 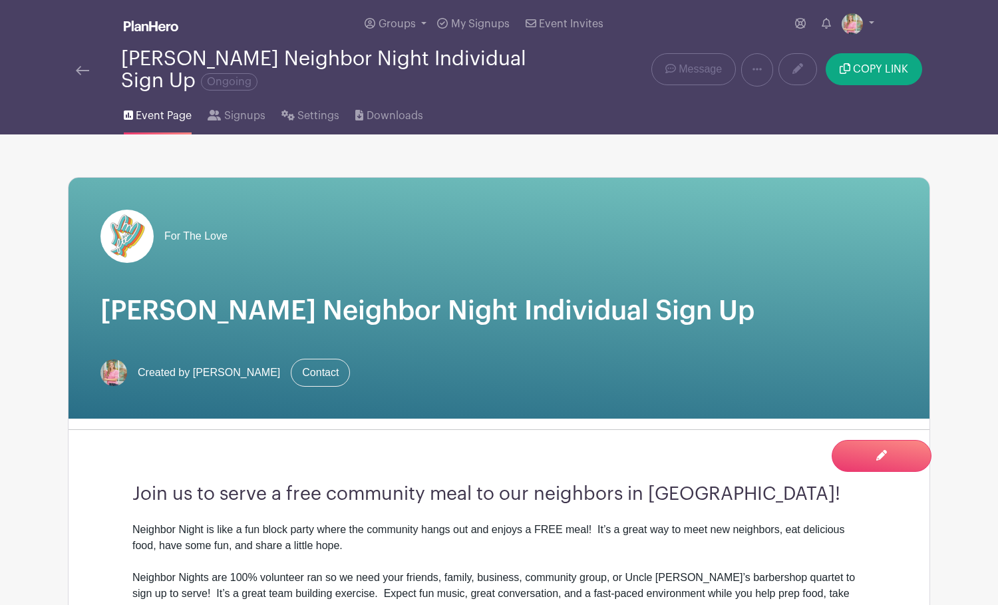 What do you see at coordinates (700, 69) in the screenshot?
I see `span: Message` at bounding box center [700, 69].